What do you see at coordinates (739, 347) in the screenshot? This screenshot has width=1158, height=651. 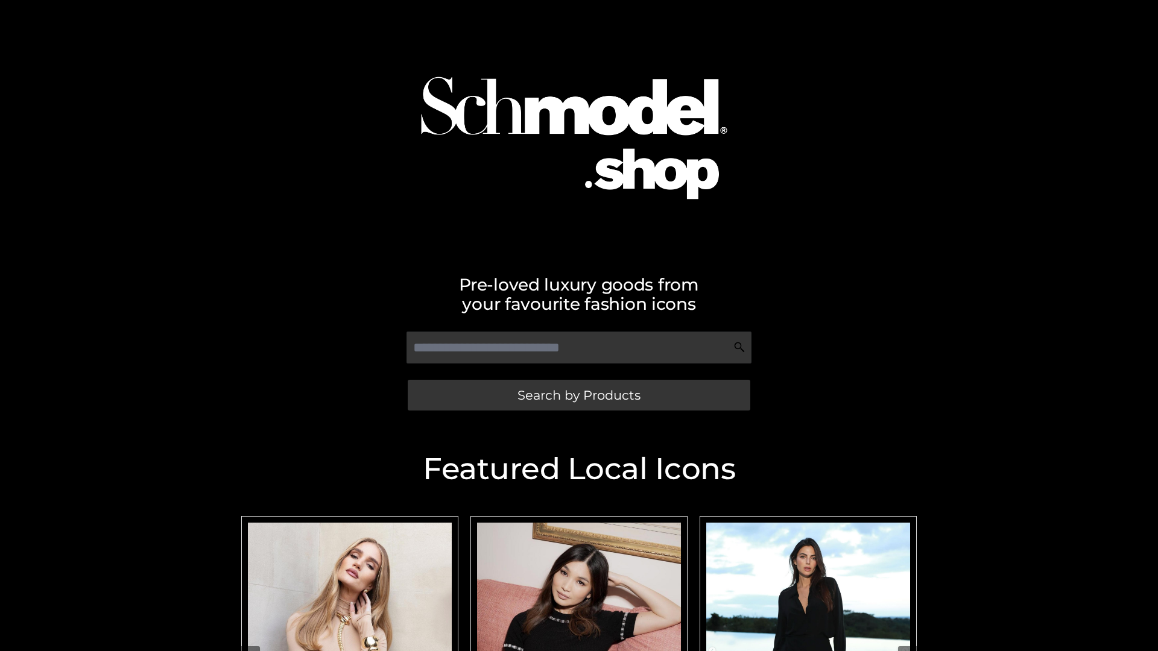 I see `img: Search Icon` at bounding box center [739, 347].